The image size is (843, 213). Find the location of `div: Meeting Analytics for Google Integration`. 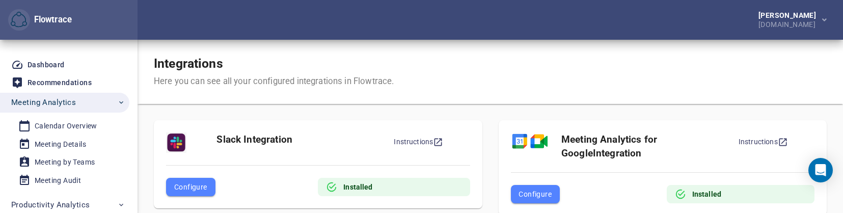

div: Meeting Analytics for Google Integration is located at coordinates (650, 146).